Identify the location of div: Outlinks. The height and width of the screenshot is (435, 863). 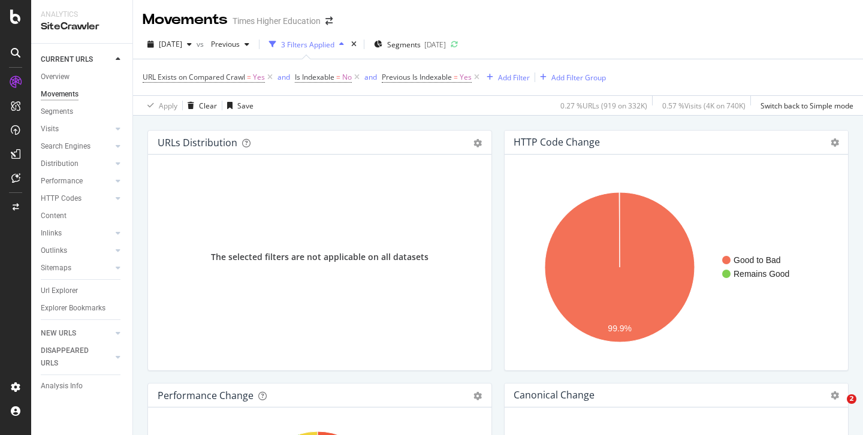
(54, 250).